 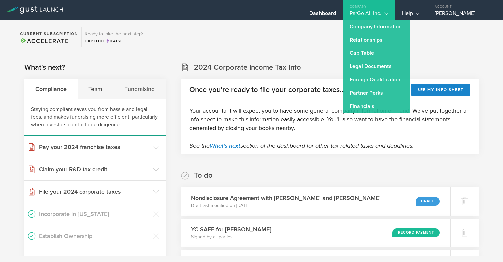 I want to click on h2: To do, so click(x=203, y=176).